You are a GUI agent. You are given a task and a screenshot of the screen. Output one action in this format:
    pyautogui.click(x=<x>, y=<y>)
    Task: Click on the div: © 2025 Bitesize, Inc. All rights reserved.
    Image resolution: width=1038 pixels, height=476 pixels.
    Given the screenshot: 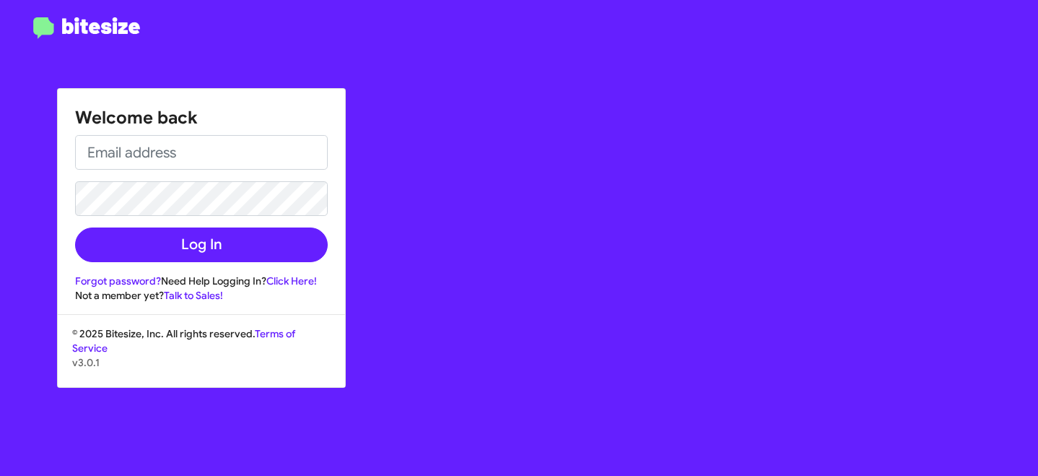 What is the action you would take?
    pyautogui.click(x=201, y=357)
    